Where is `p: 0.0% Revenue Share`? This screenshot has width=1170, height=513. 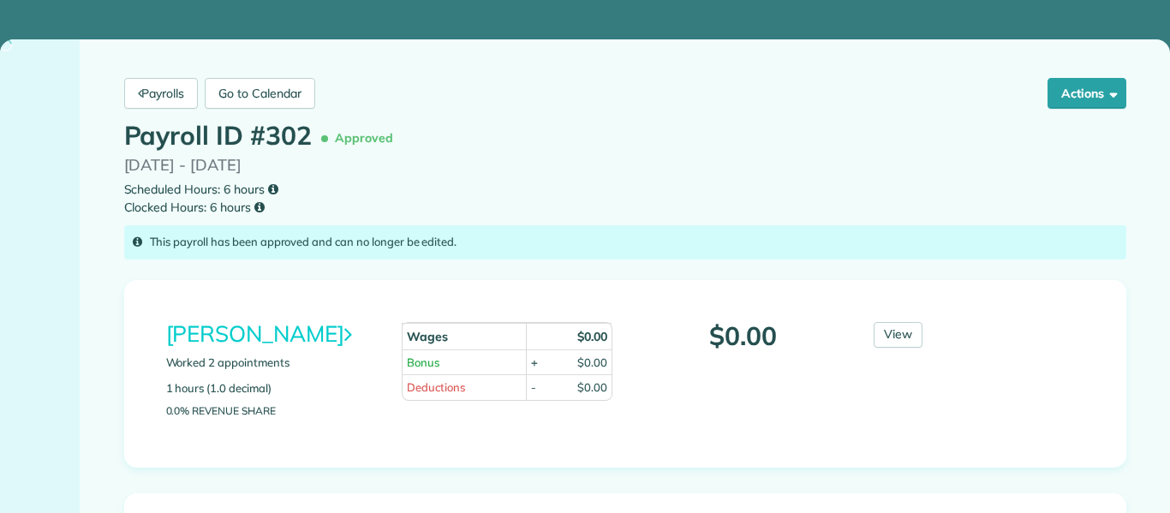 p: 0.0% Revenue Share is located at coordinates (272, 410).